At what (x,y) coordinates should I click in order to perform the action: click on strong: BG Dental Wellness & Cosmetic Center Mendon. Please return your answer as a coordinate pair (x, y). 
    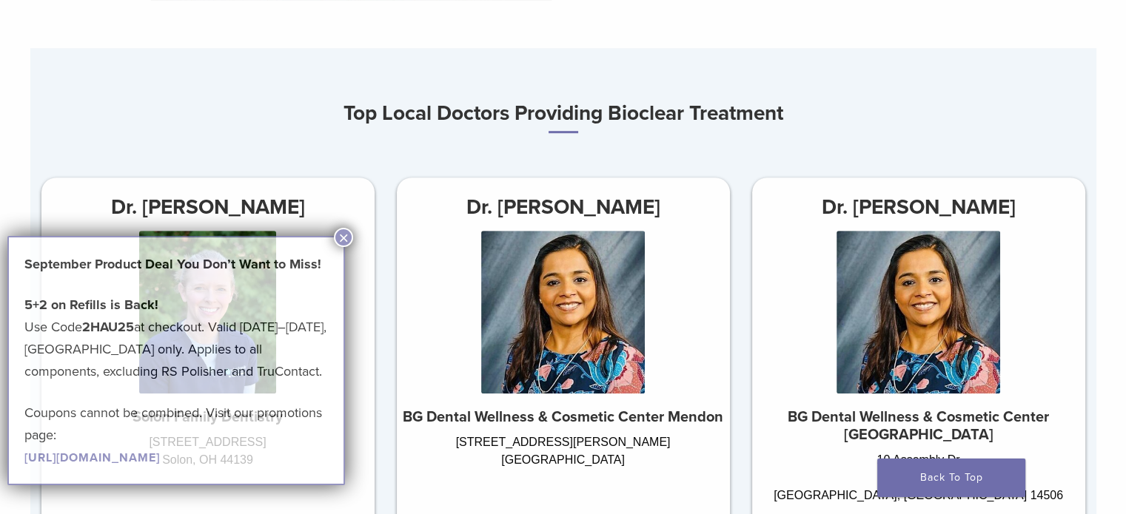
    Looking at the image, I should click on (563, 417).